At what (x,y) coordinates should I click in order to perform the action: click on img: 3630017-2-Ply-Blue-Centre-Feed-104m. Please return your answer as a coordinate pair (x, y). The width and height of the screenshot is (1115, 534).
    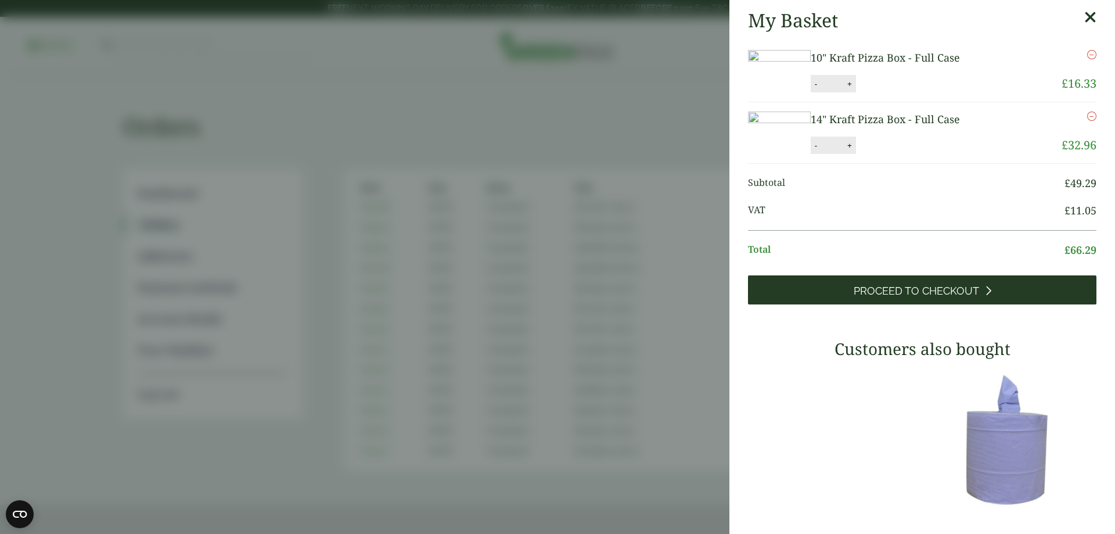
    Looking at the image, I should click on (1013, 440).